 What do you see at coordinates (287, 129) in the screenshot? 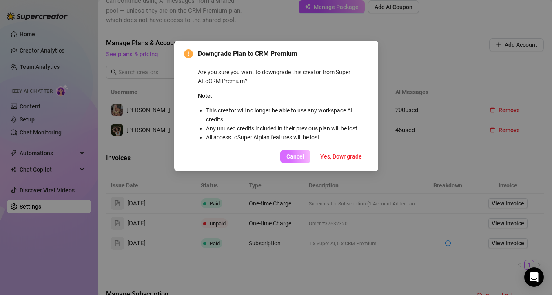
I see `li: Any unused credits included in their previous plan will be lost` at bounding box center [287, 129].